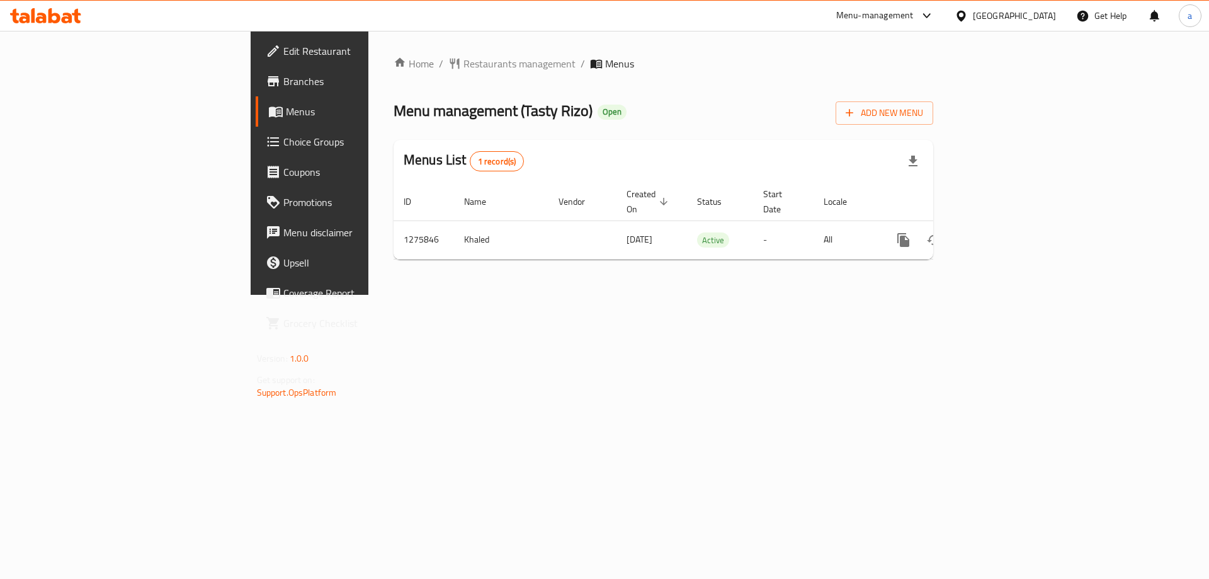  Describe the element at coordinates (713, 240) in the screenshot. I see `span: Active` at that location.